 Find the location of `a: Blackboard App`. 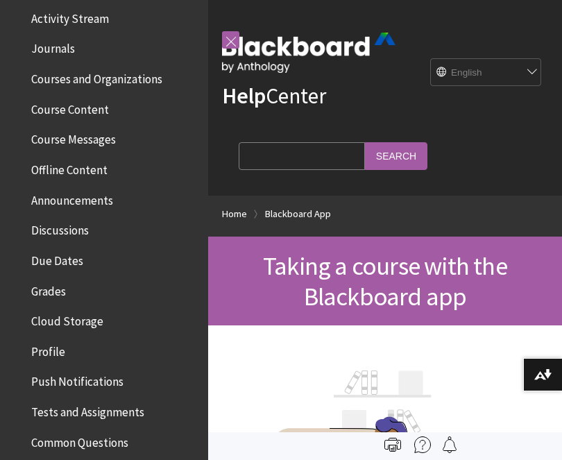

a: Blackboard App is located at coordinates (298, 214).